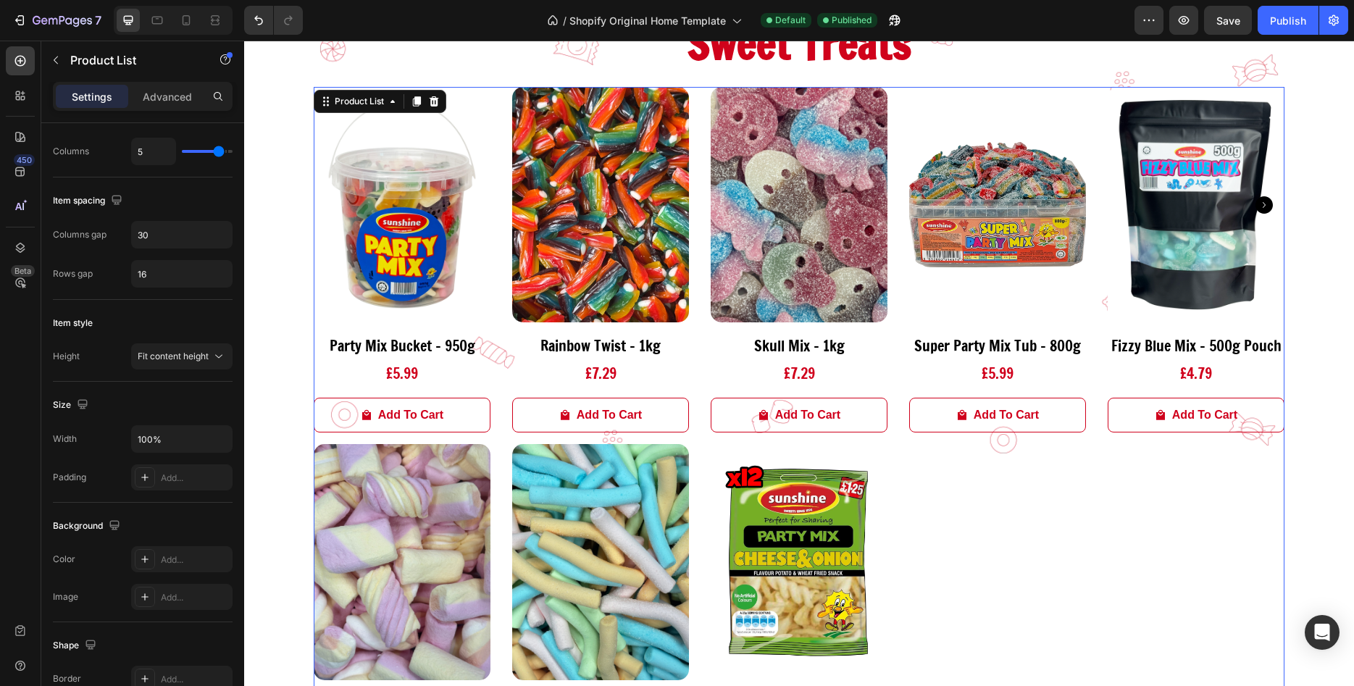  I want to click on div: £4.79, so click(952, 333).